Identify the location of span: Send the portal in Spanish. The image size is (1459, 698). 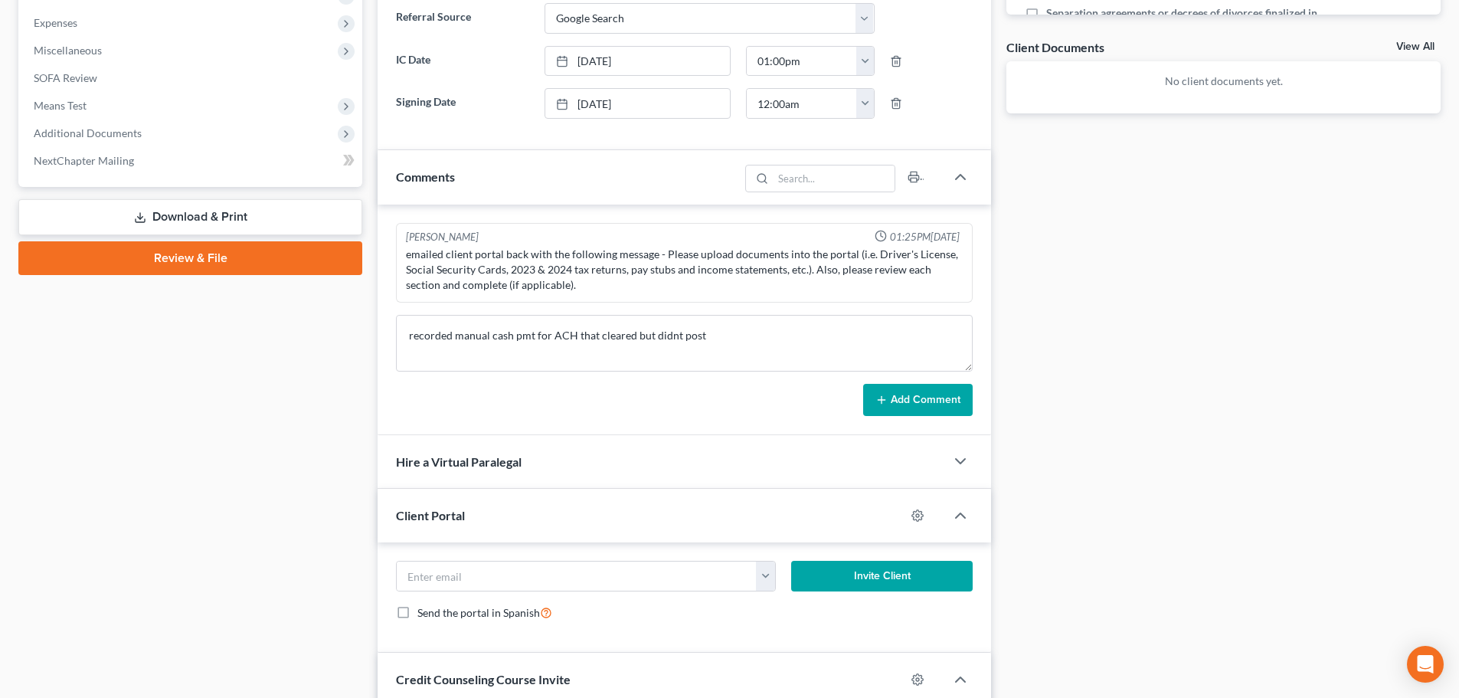
(479, 612).